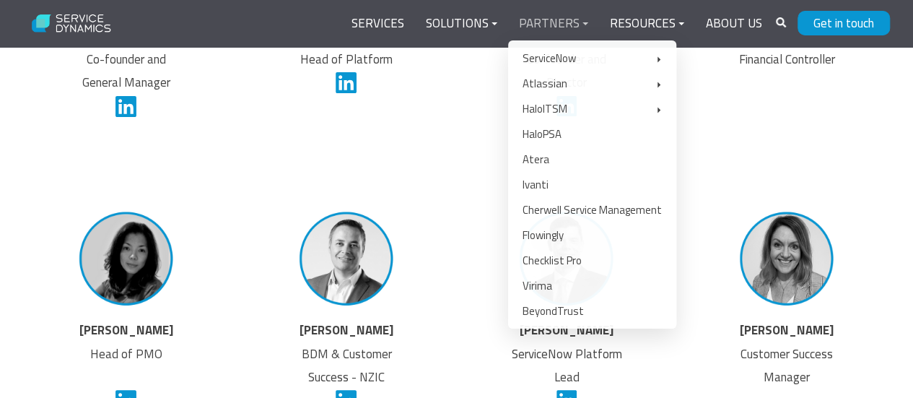 This screenshot has width=913, height=398. What do you see at coordinates (553, 24) in the screenshot?
I see `a: Partners` at bounding box center [553, 24].